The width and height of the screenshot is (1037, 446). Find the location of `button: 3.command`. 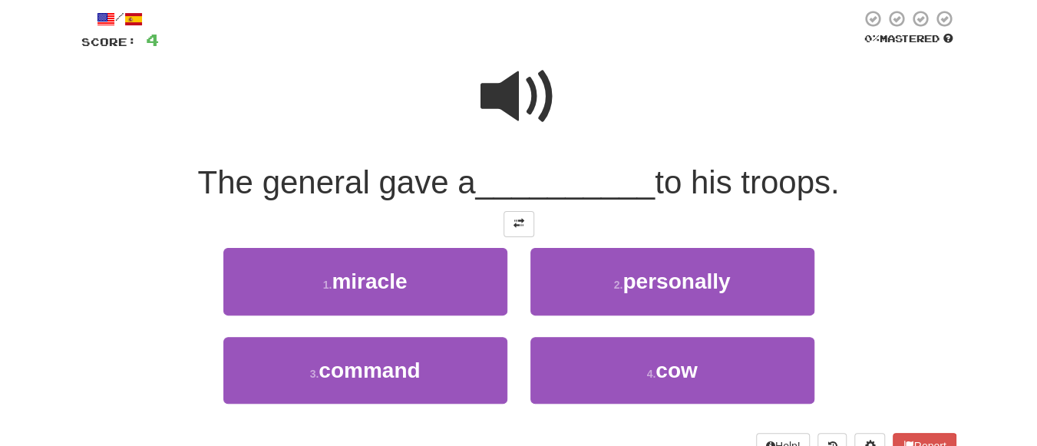

button: 3.command is located at coordinates (365, 370).